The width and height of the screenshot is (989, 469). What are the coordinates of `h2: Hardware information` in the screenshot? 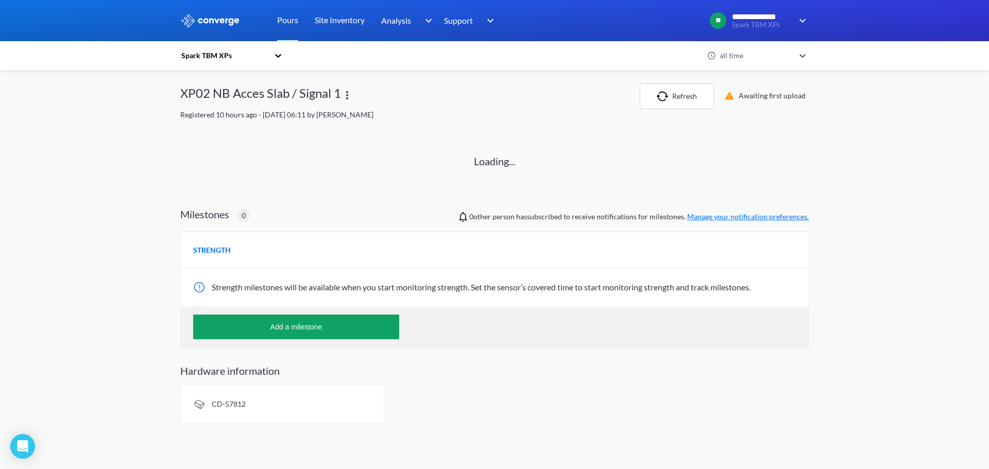 It's located at (494, 371).